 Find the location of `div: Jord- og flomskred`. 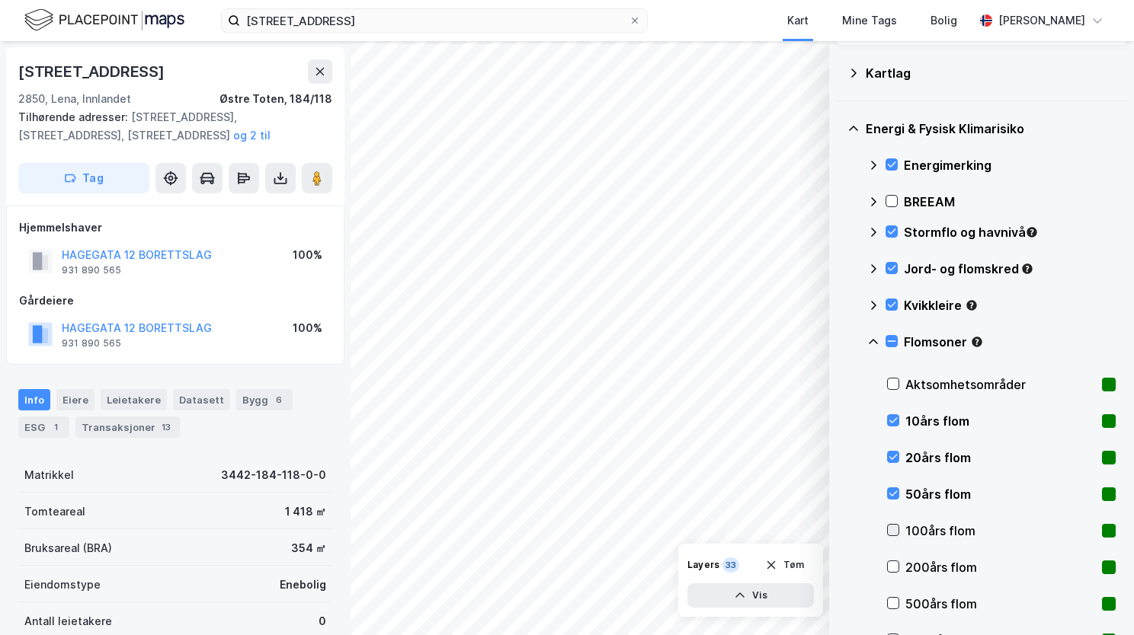

div: Jord- og flomskred is located at coordinates (1010, 269).